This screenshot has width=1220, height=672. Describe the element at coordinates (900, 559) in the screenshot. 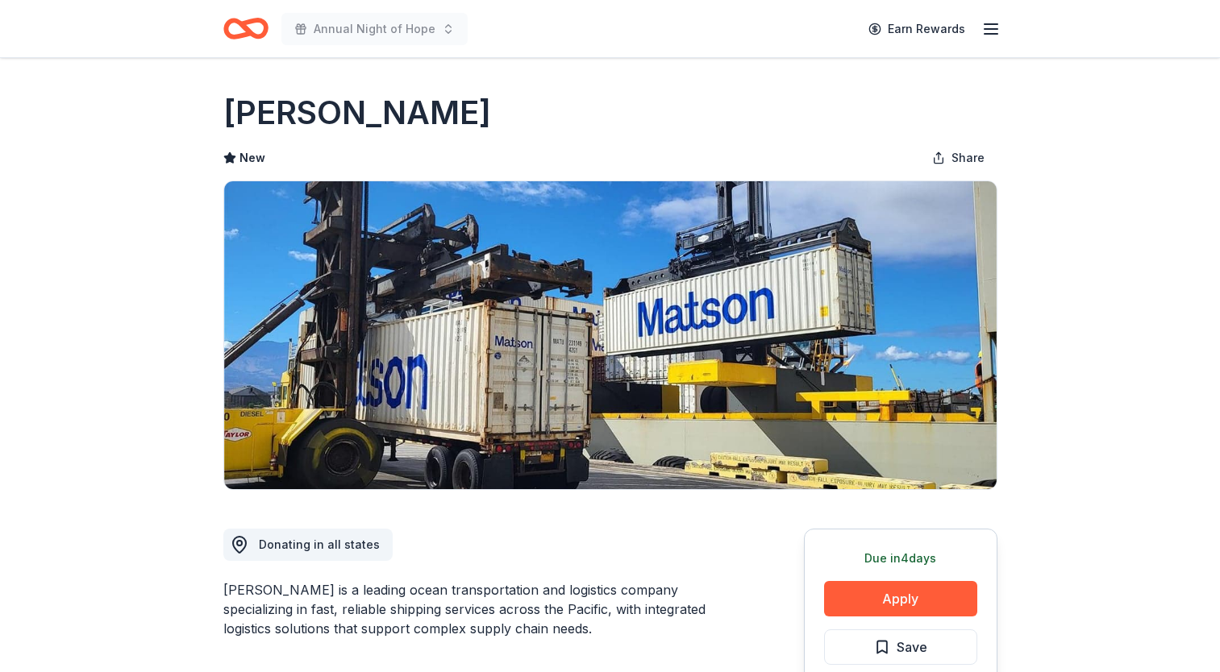

I see `div: Due in 4 days` at that location.